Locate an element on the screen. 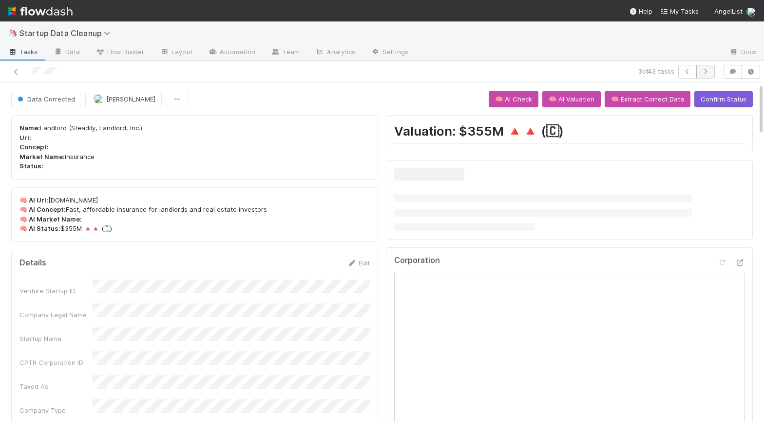 The height and width of the screenshot is (422, 764). span: Data Corrected is located at coordinates (45, 99).